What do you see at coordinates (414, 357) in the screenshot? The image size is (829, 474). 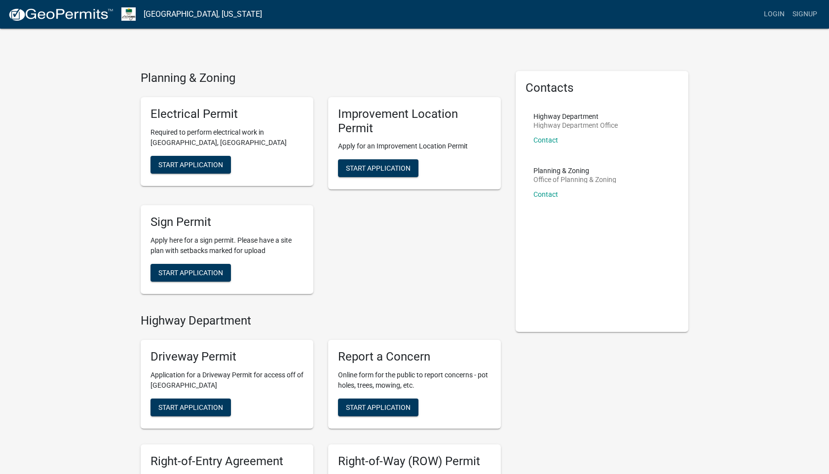 I see `h5: Report a Concern` at bounding box center [414, 357].